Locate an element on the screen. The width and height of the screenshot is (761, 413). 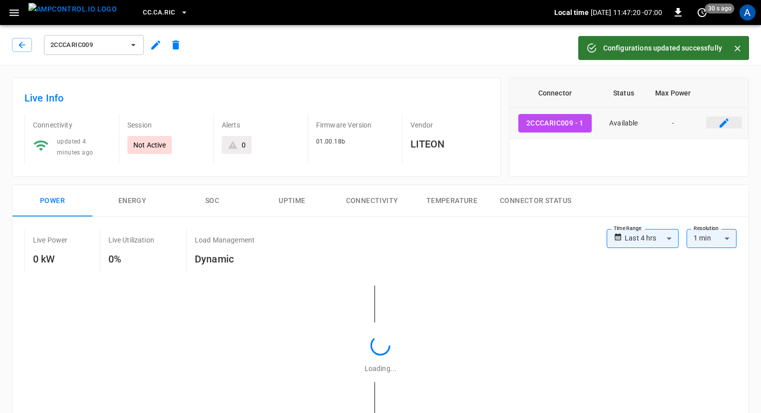
h6: LITEON is located at coordinates (449, 144).